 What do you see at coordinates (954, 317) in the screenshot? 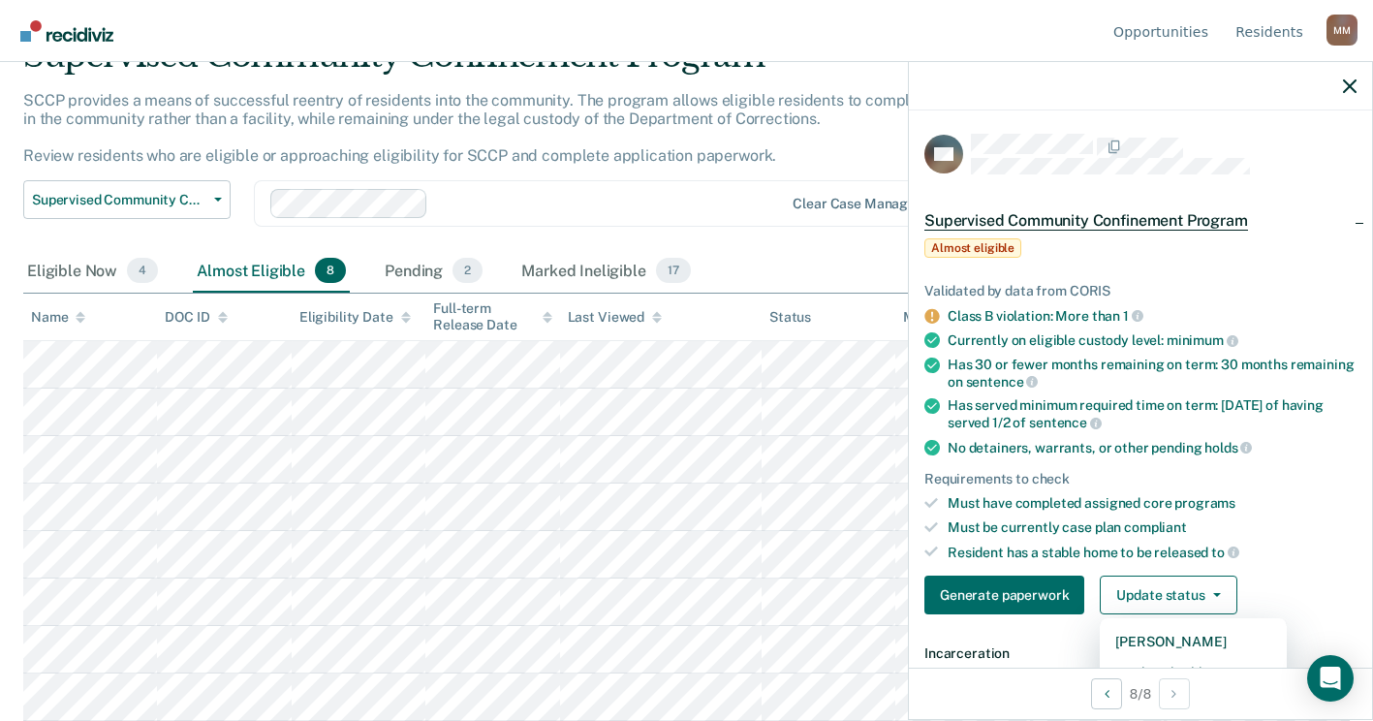
I see `div: Missing Criteria` at bounding box center [954, 317].